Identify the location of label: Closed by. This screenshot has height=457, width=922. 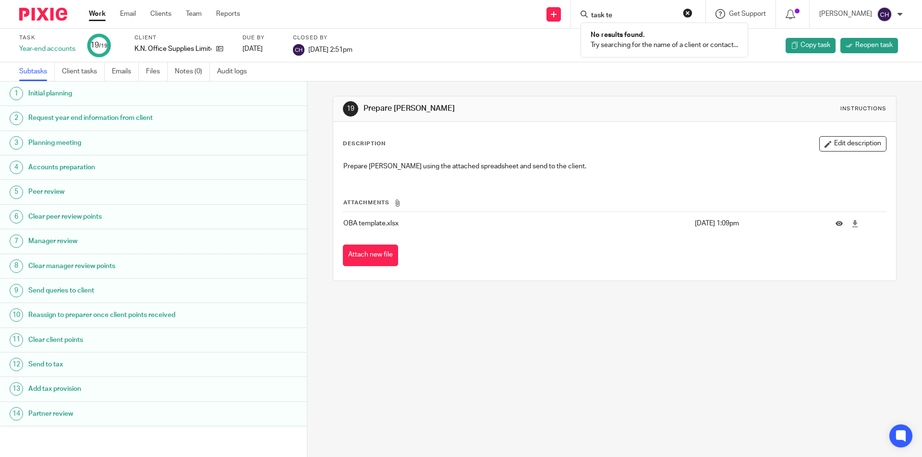
(323, 38).